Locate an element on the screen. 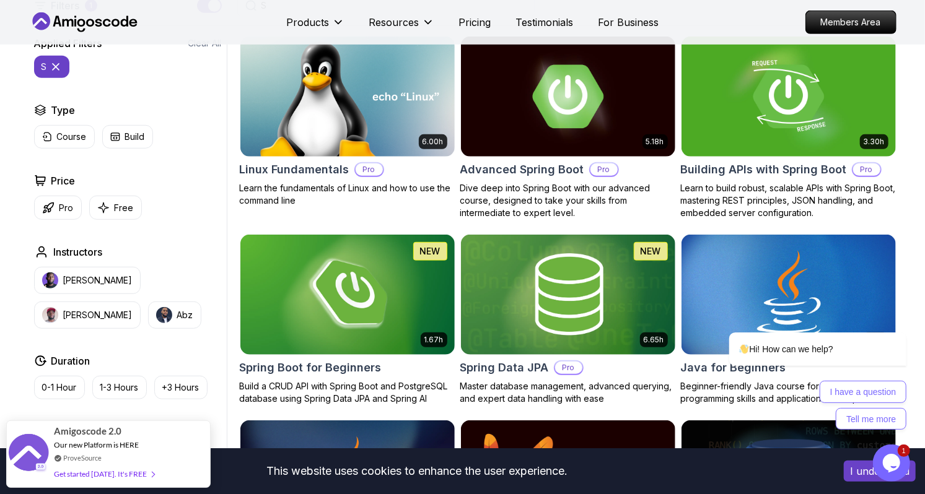 Image resolution: width=925 pixels, height=494 pixels. button: Free is located at coordinates (115, 208).